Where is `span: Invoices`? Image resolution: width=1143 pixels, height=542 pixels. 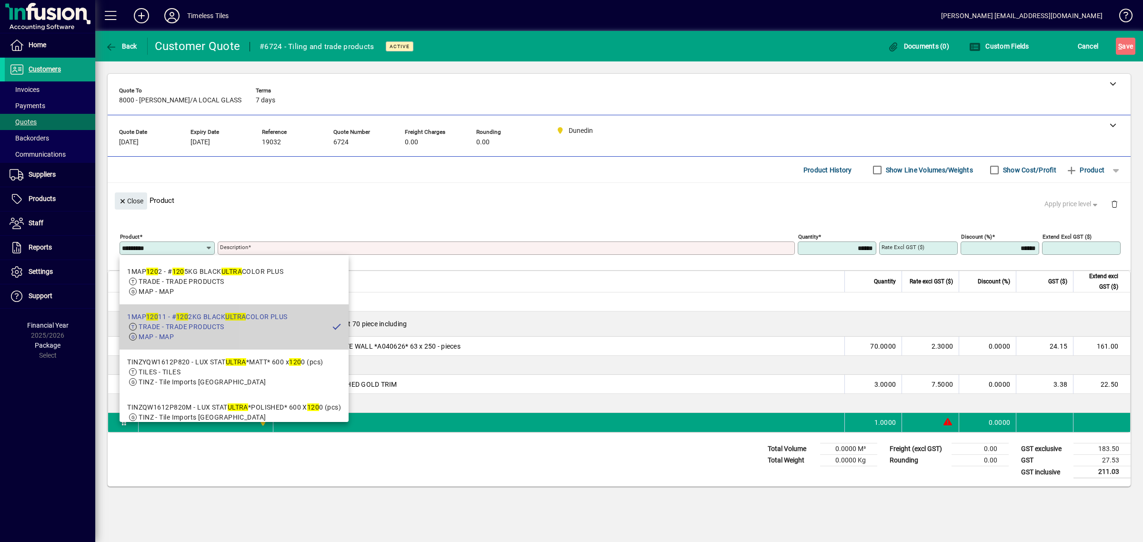 span: Invoices is located at coordinates (24, 89).